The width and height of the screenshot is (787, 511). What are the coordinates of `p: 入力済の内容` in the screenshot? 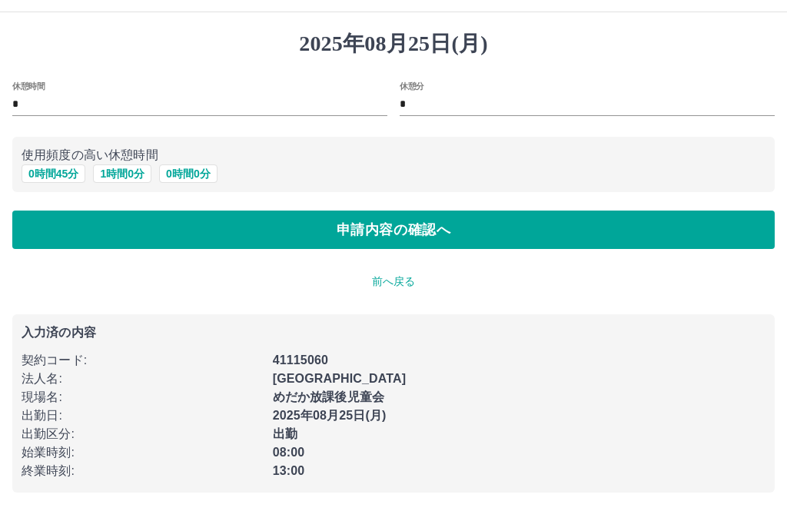 It's located at (394, 333).